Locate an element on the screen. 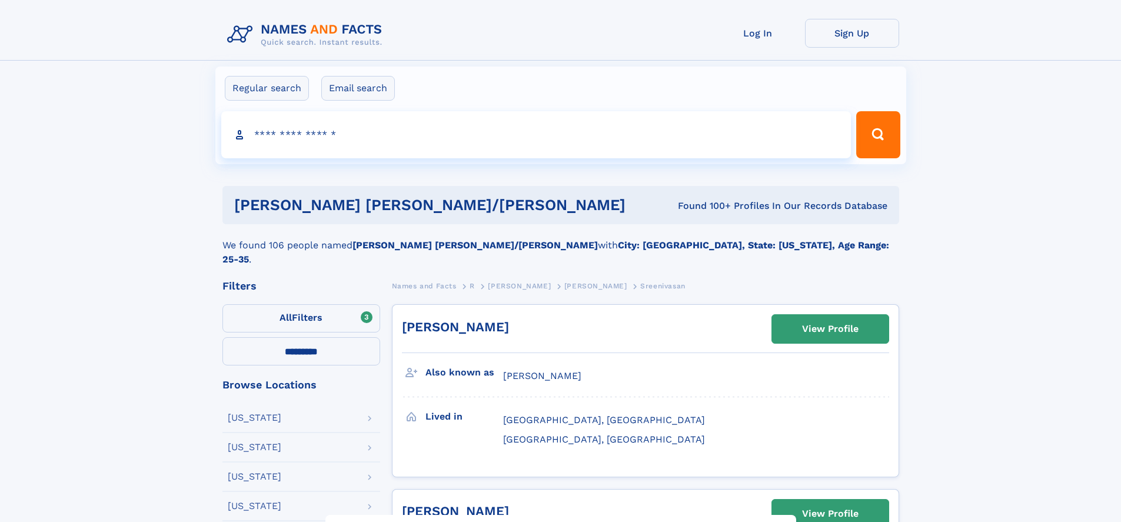 The height and width of the screenshot is (522, 1121). div: Browse Locations is located at coordinates (301, 385).